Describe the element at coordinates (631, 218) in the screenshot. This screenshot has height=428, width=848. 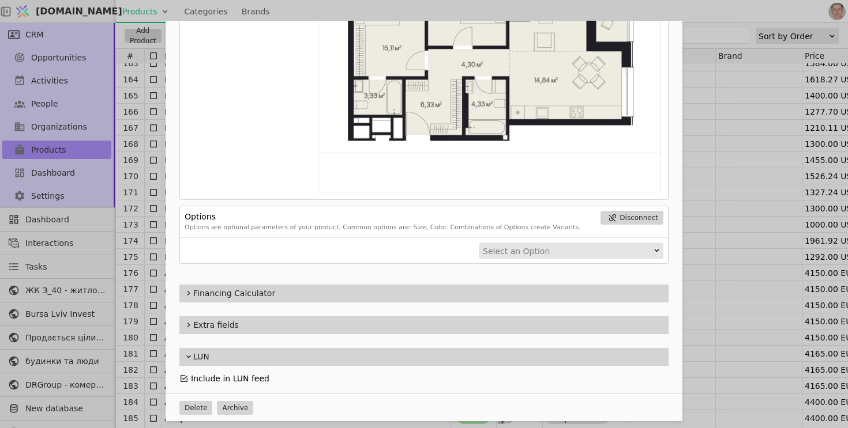
I see `button: Disconnect` at that location.